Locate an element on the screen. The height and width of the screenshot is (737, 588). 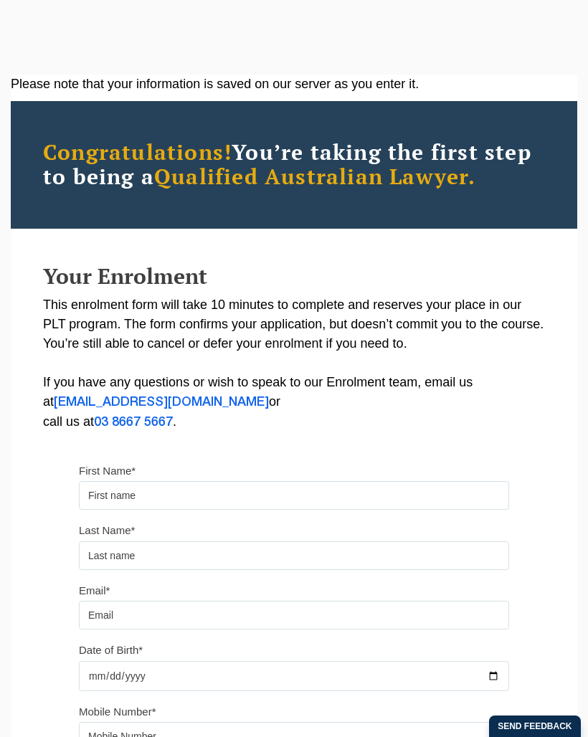
label: Email* is located at coordinates (94, 591).